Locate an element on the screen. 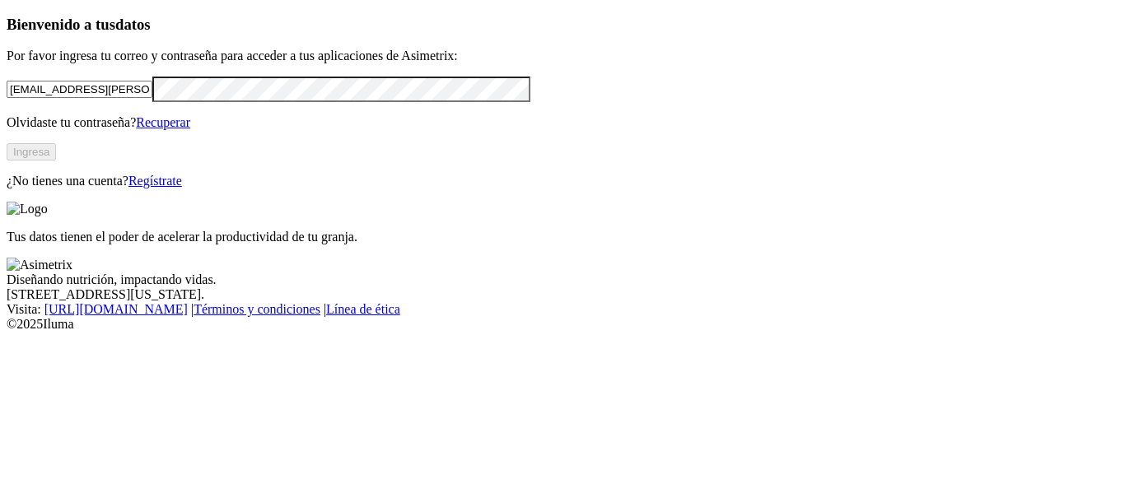  input: Tu correo is located at coordinates (79, 89).